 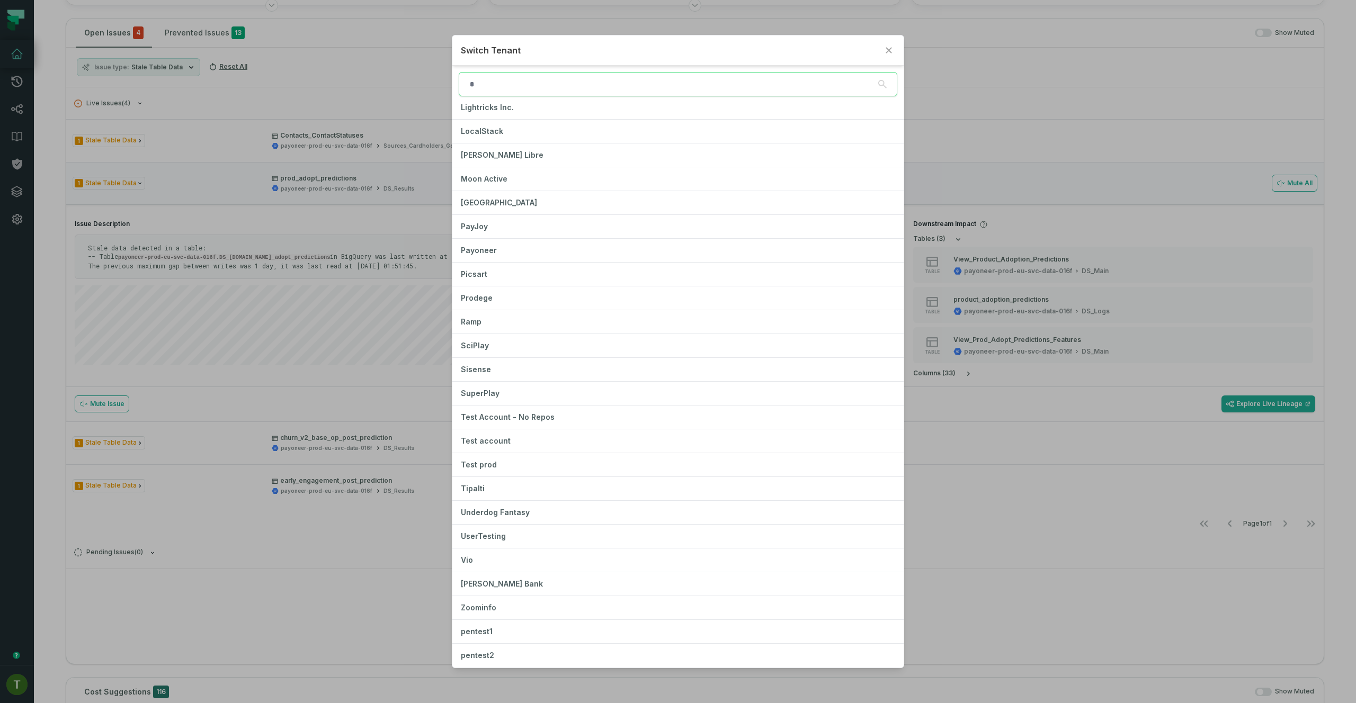 What do you see at coordinates (677, 251) in the screenshot?
I see `button: Payoneer` at bounding box center [677, 251].